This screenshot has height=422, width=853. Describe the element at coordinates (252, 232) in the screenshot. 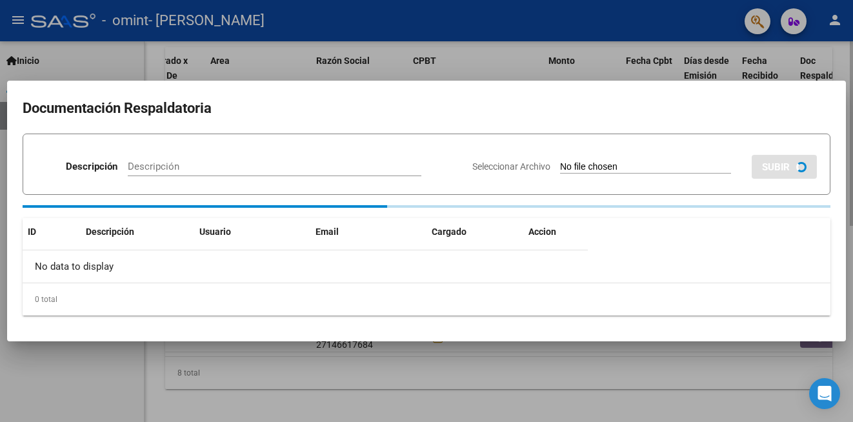

I see `datatable-header-cell: Usuario` at that location.